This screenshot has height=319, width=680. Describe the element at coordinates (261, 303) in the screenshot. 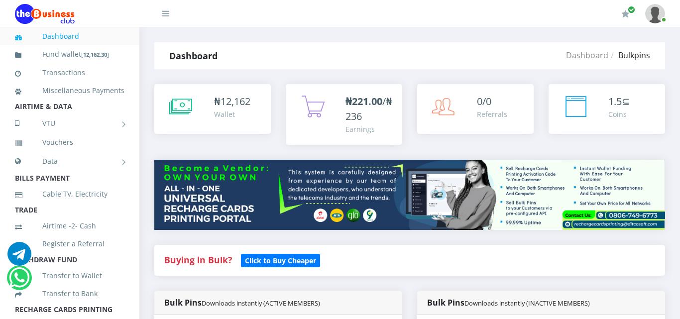

I see `small: Downloads instantly (ACTIVE MEMBERS)` at that location.